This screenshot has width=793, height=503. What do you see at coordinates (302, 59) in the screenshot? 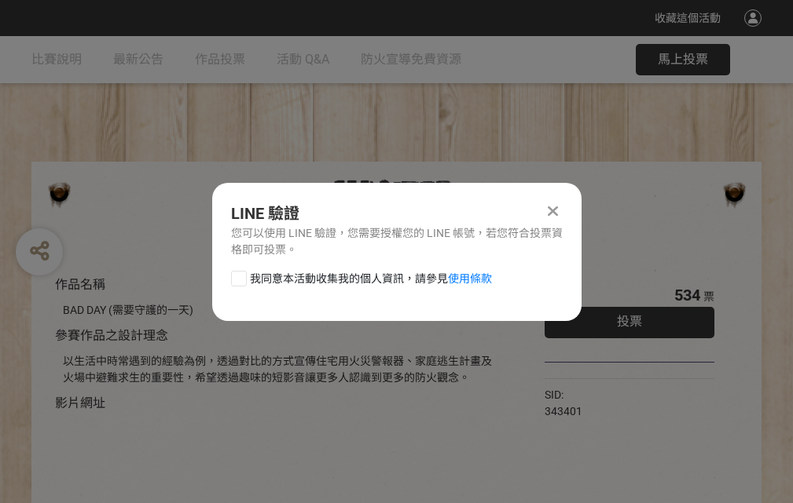
I see `span: 活動 Q&A` at bounding box center [302, 59].